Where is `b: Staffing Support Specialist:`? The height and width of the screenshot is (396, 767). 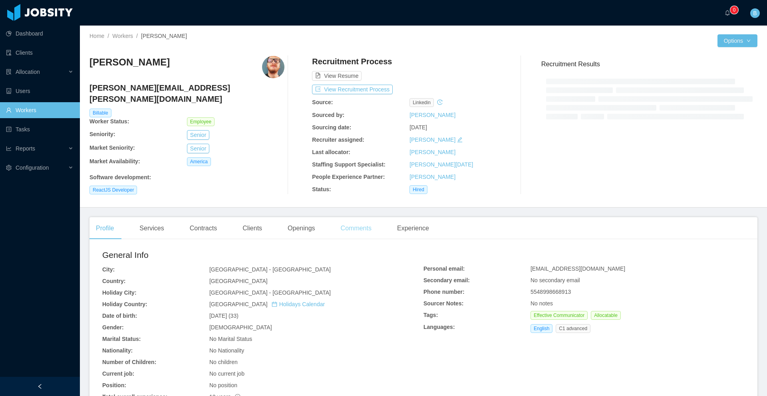 b: Staffing Support Specialist: is located at coordinates (349, 165).